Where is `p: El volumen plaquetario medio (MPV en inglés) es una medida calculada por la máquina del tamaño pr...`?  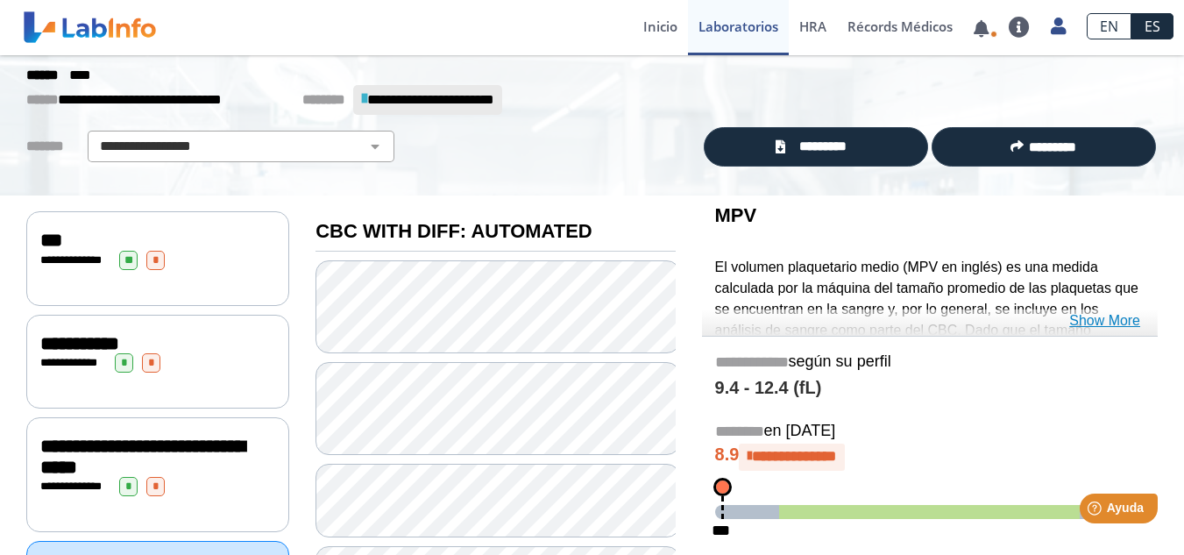 p: El volumen plaquetario medio (MPV en inglés) es una medida calculada por la máquina del tamaño pr... is located at coordinates (930, 351).